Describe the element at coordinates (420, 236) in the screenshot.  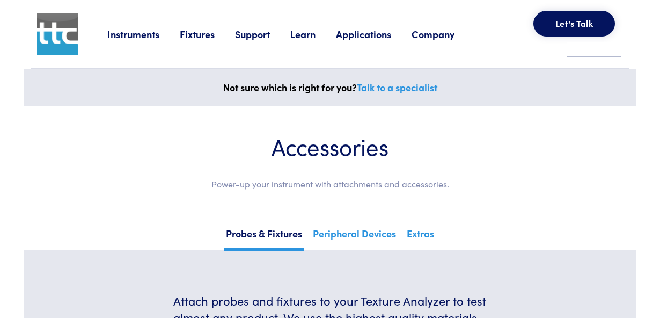
I see `a: Extras` at that location.